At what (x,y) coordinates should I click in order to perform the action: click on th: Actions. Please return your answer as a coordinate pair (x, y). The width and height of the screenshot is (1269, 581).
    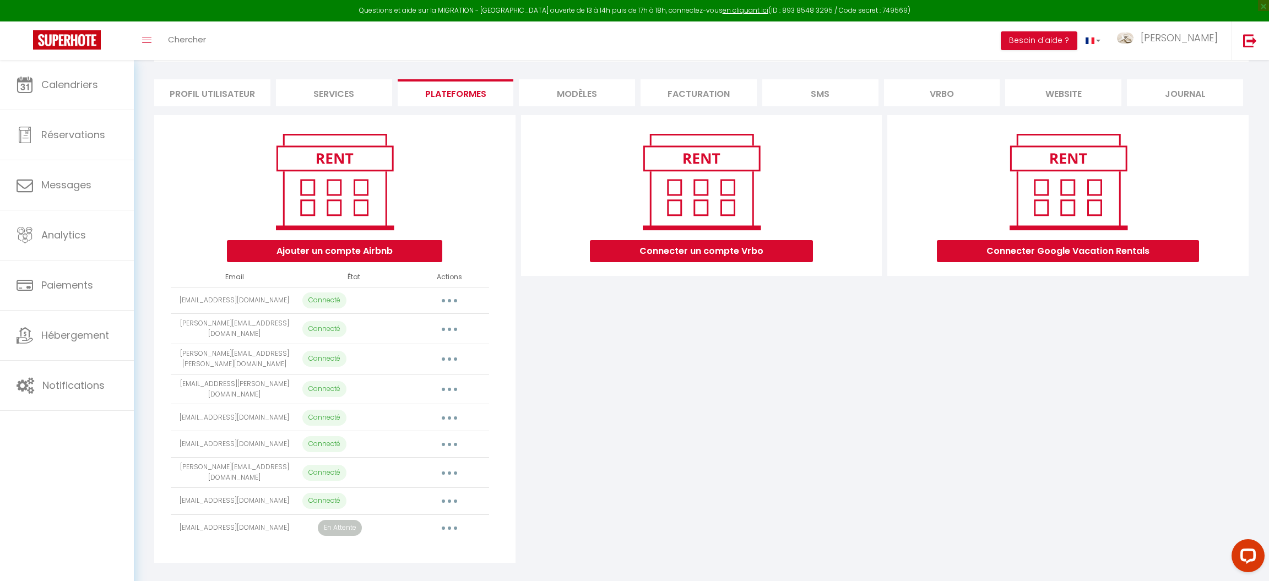
    Looking at the image, I should click on (449, 277).